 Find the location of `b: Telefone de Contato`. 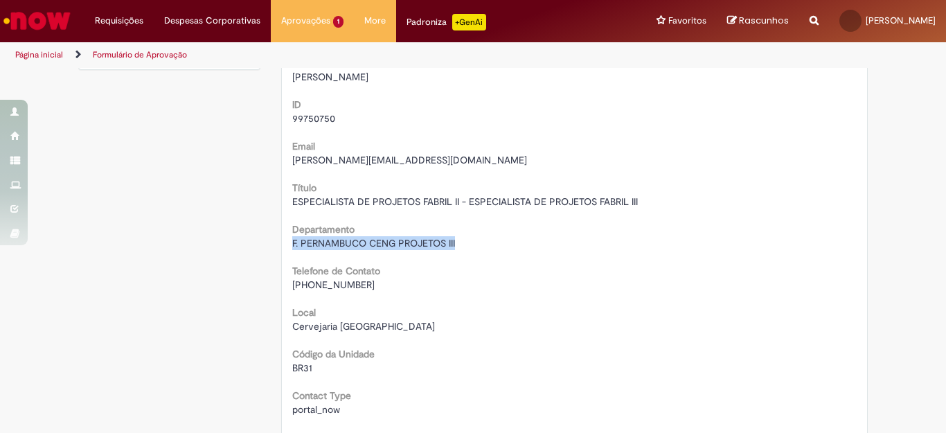

b: Telefone de Contato is located at coordinates (336, 271).